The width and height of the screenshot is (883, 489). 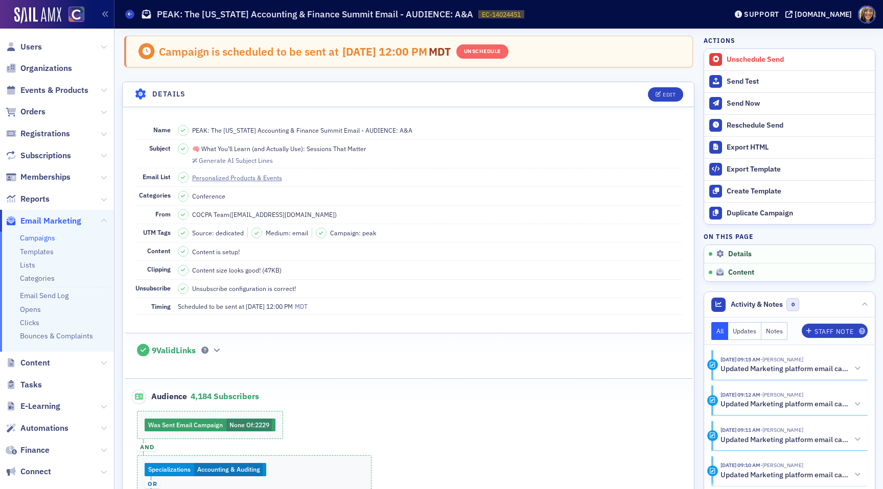 What do you see at coordinates (798, 192) in the screenshot?
I see `div: Create Template` at bounding box center [798, 192].